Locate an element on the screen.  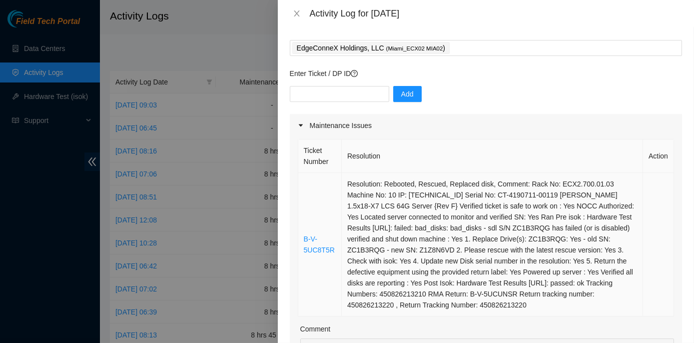
th: Action is located at coordinates (659, 156).